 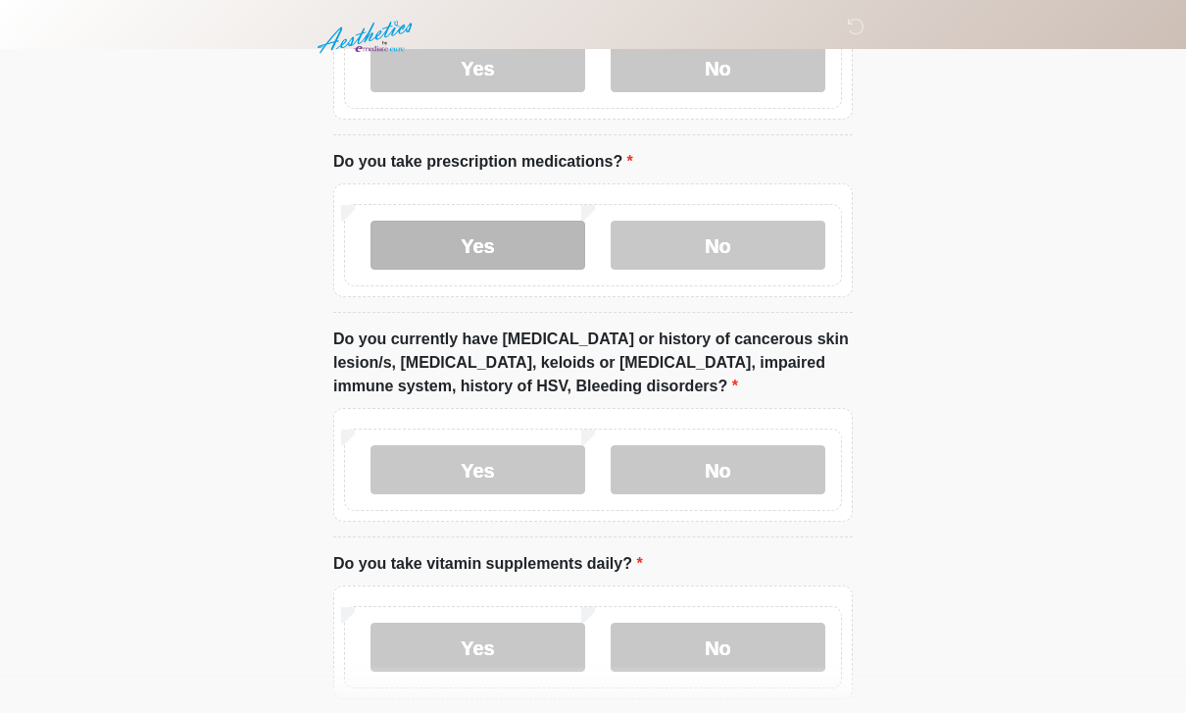 What do you see at coordinates (488, 564) in the screenshot?
I see `label: Do you take vitamin supplements daily?` at bounding box center [488, 564].